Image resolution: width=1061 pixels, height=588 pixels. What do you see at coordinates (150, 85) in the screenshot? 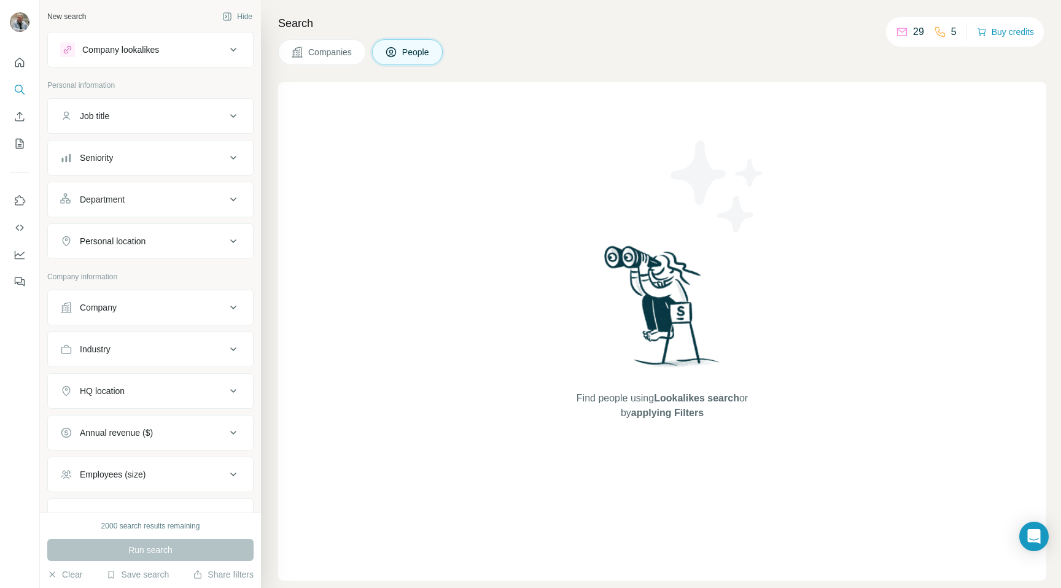
I see `p: Personal information` at bounding box center [150, 85].